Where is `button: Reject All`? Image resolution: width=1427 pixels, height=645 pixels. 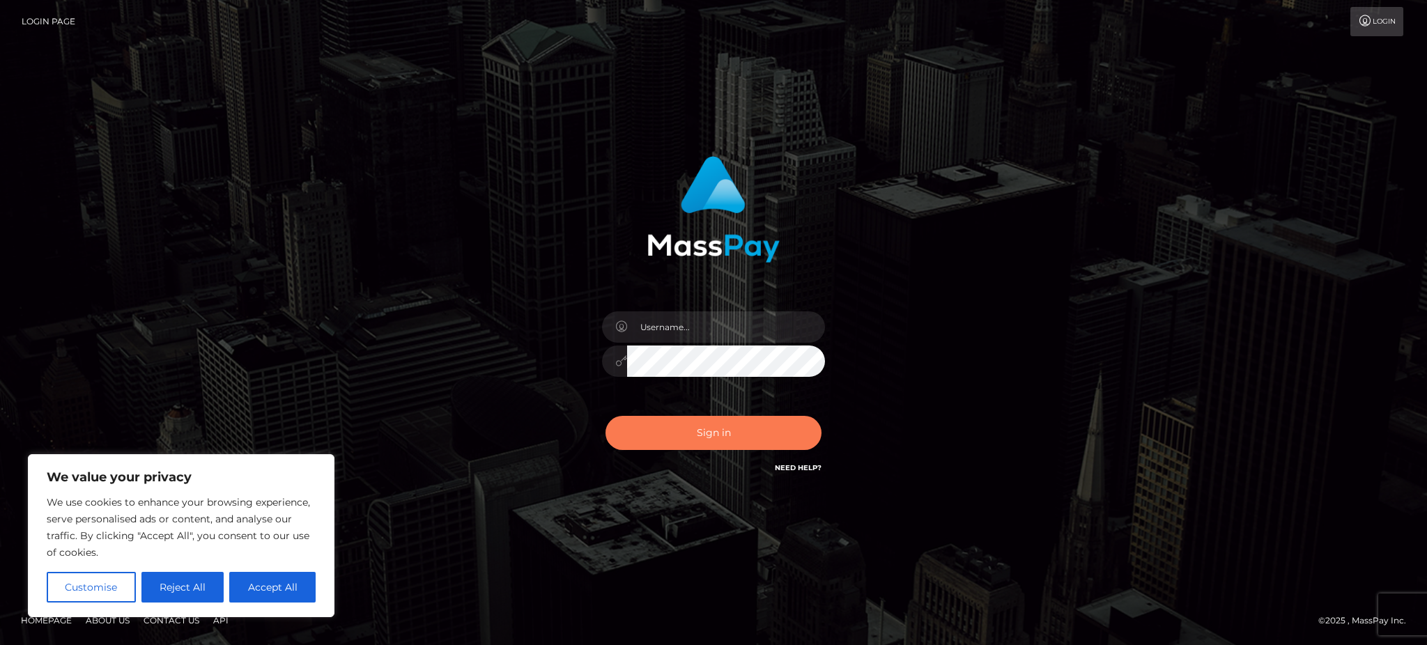
button: Reject All is located at coordinates (183, 587).